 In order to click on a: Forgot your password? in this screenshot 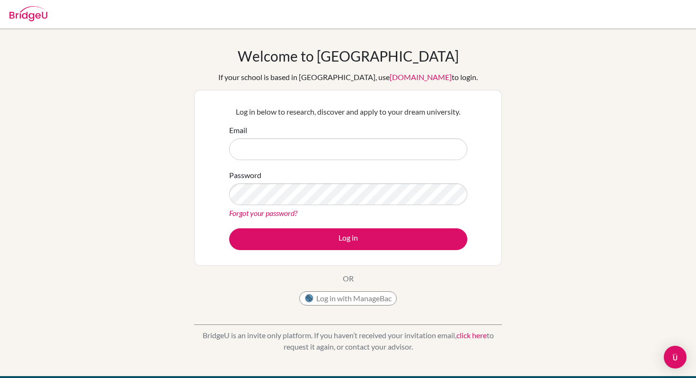, I will do `click(263, 213)`.